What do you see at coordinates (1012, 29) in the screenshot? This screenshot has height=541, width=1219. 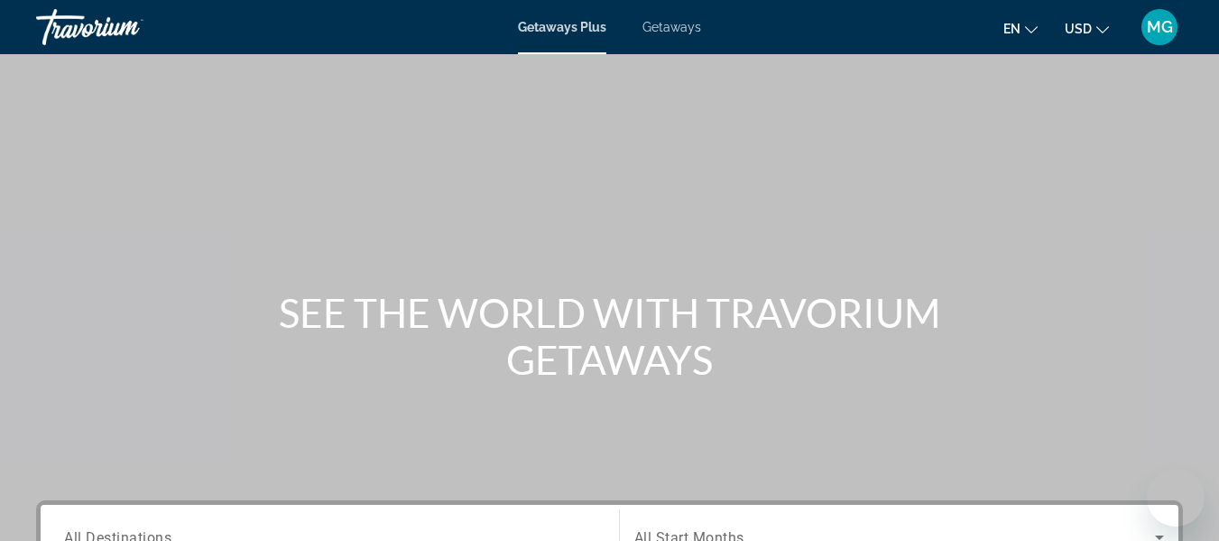 I see `span: en` at bounding box center [1012, 29].